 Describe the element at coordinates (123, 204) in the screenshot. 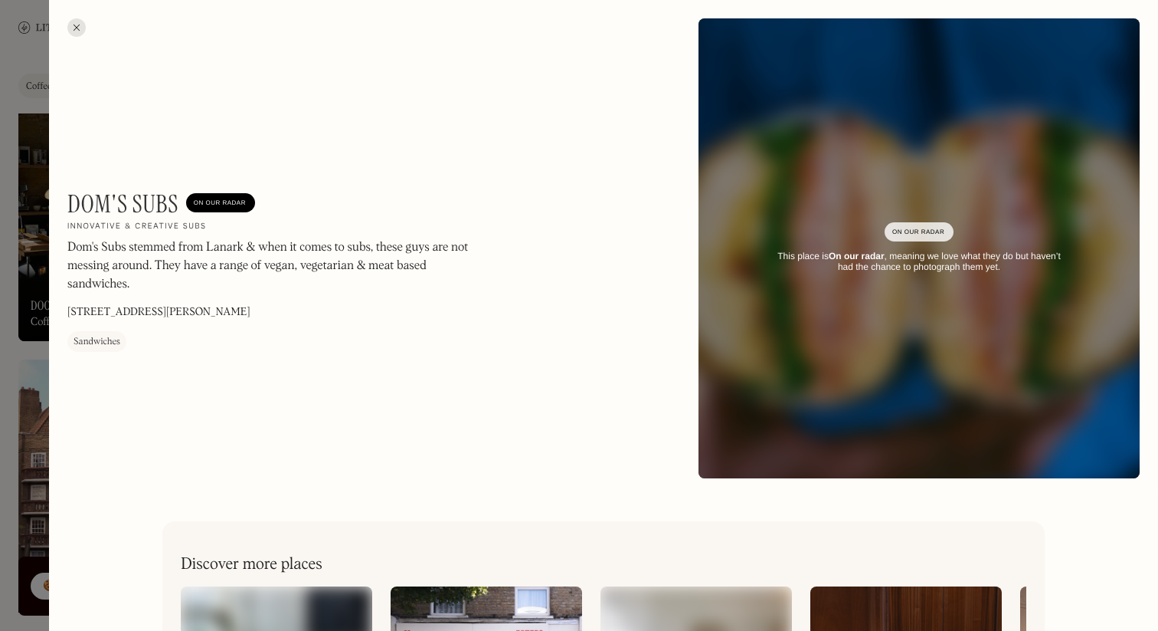

I see `h1: Dom's Subs` at that location.